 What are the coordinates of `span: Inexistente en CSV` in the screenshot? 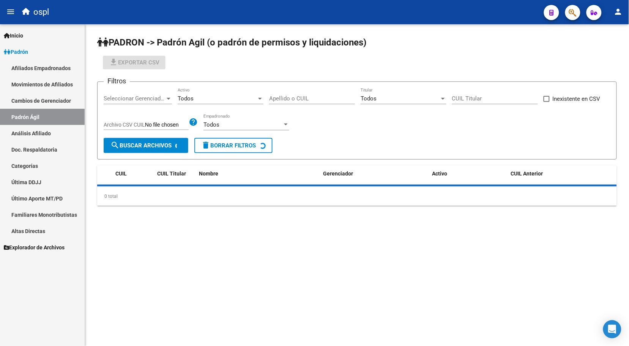 It's located at (576, 99).